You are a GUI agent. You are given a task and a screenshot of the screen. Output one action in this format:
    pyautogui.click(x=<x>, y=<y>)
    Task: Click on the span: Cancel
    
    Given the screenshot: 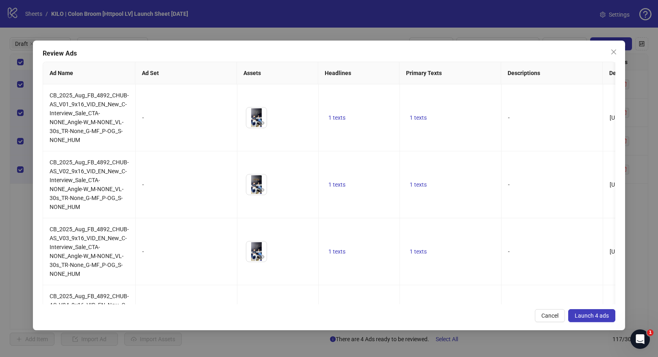 What is the action you would take?
    pyautogui.click(x=550, y=316)
    